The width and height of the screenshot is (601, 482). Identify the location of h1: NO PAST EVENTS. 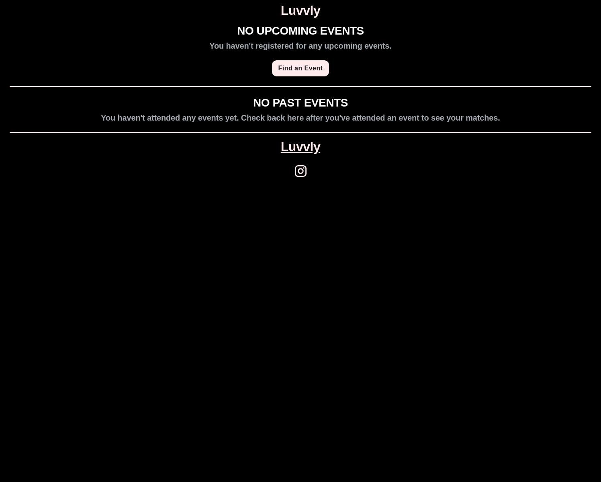
(301, 103).